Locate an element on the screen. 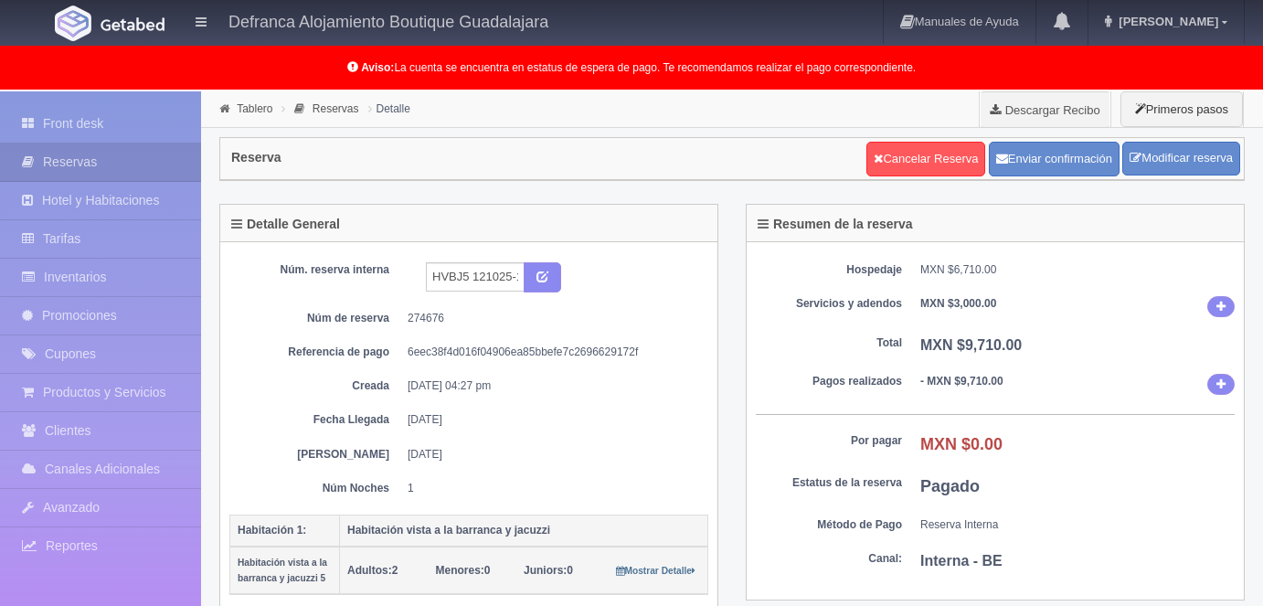 This screenshot has width=1263, height=606. dd: Reserva Interna is located at coordinates (1078, 525).